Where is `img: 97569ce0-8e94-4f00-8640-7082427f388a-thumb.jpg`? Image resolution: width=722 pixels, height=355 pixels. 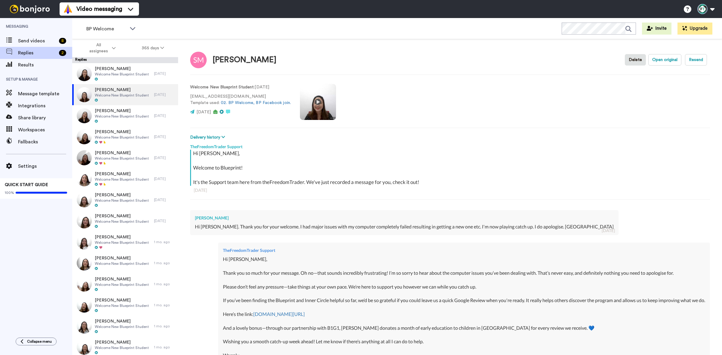
img: 97569ce0-8e94-4f00-8640-7082427f388a-thumb.jpg is located at coordinates (84, 137).